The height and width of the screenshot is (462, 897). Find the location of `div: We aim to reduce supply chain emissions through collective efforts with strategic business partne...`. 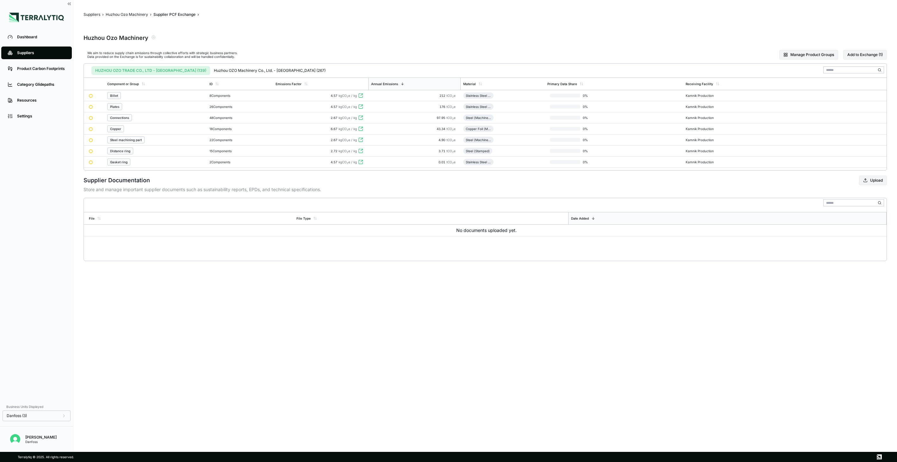

div: We aim to reduce supply chain emissions through collective efforts with strategic business partne... is located at coordinates (162, 55).